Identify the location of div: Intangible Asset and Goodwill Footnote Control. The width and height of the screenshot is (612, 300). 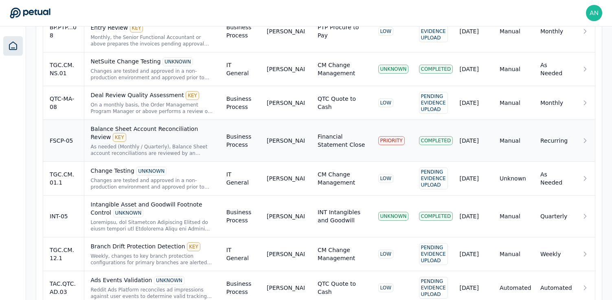
(152, 209).